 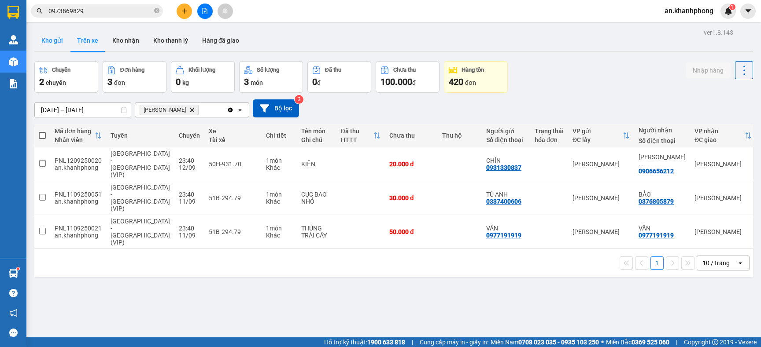 I want to click on span: plus, so click(x=184, y=11).